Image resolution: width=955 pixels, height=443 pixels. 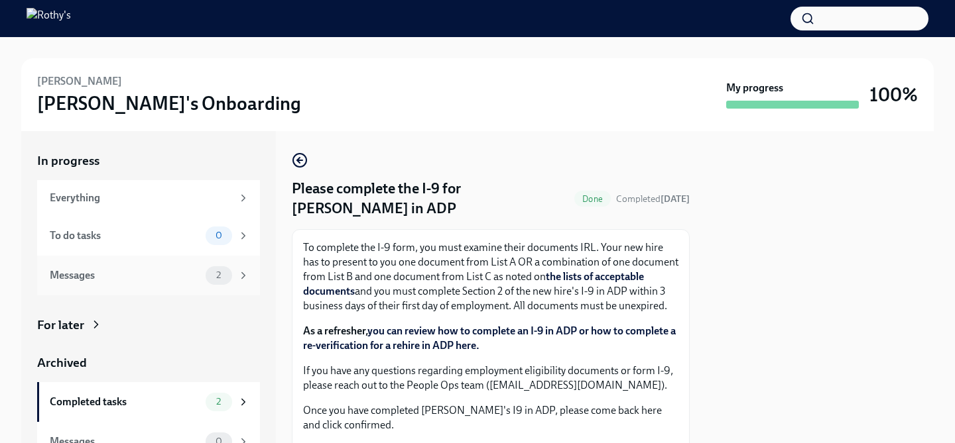 What do you see at coordinates (148, 325) in the screenshot?
I see `a: For later` at bounding box center [148, 325].